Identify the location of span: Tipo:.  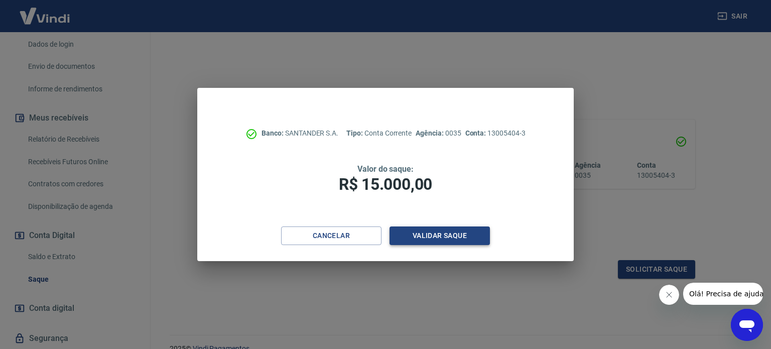
(355, 133).